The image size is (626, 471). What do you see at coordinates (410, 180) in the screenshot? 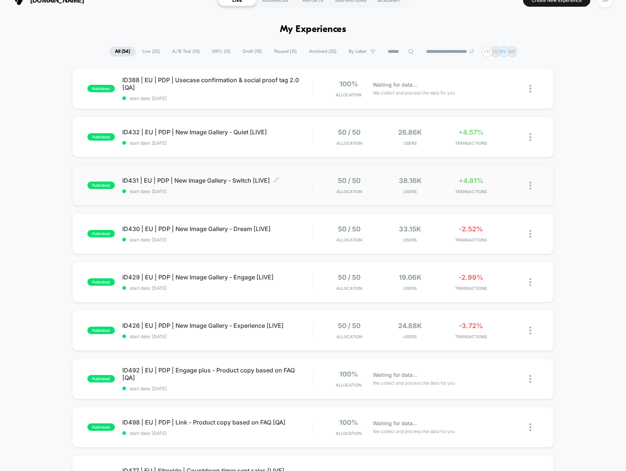
I see `span: 38.16k` at bounding box center [410, 180].